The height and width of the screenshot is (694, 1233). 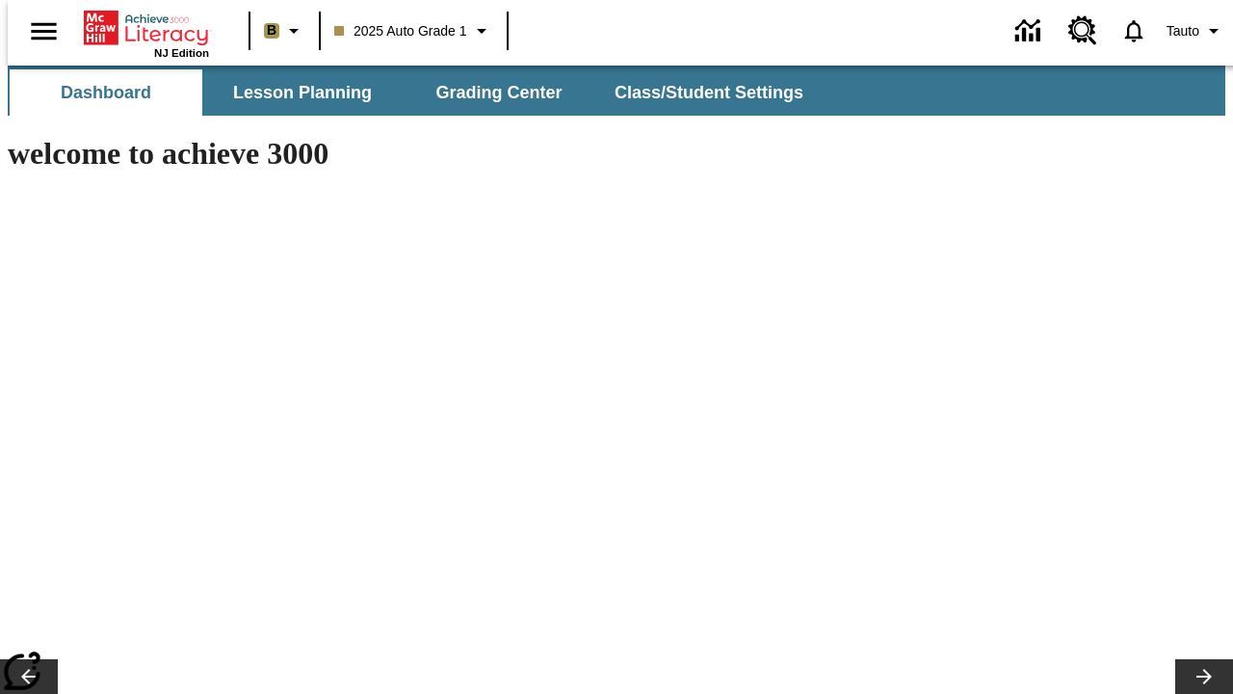 What do you see at coordinates (1183, 31) in the screenshot?
I see `span: Tauto` at bounding box center [1183, 31].